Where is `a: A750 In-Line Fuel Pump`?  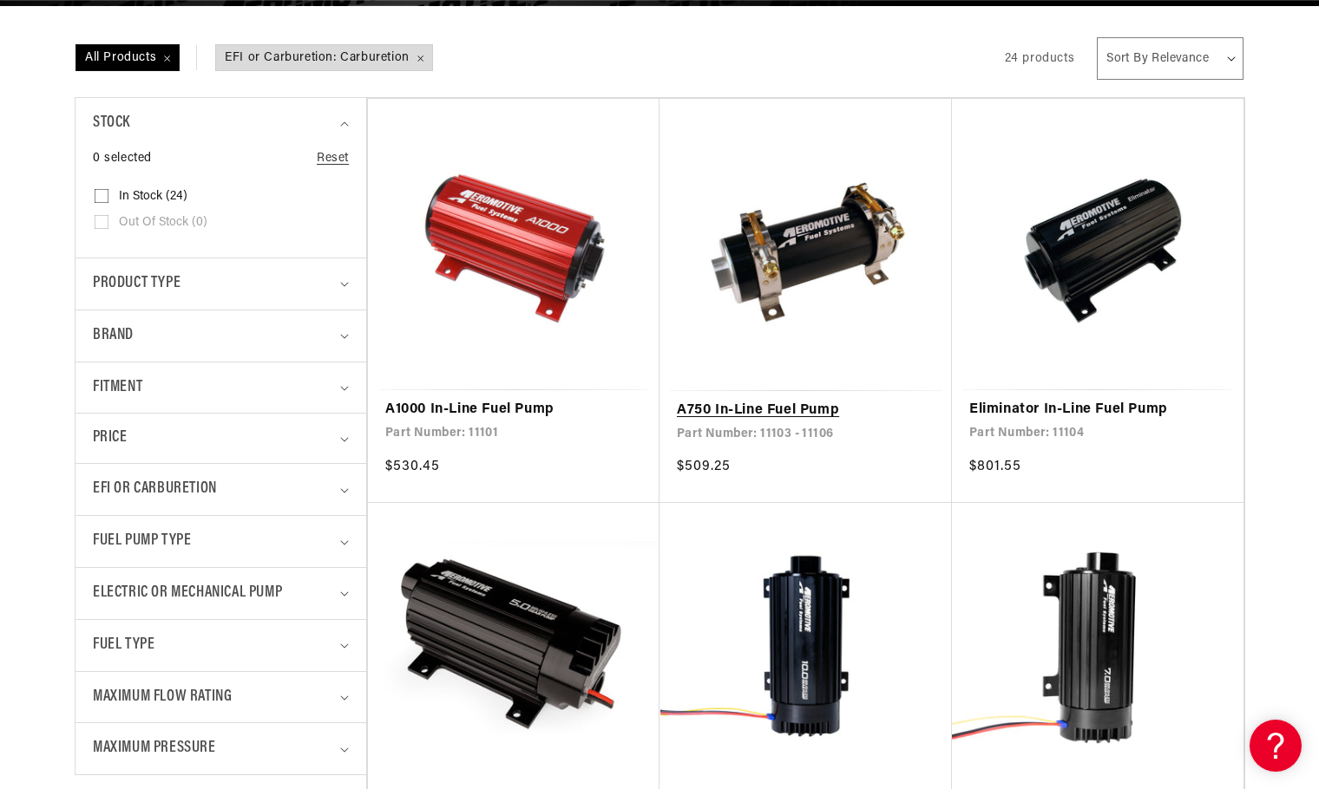 a: A750 In-Line Fuel Pump is located at coordinates (805, 411).